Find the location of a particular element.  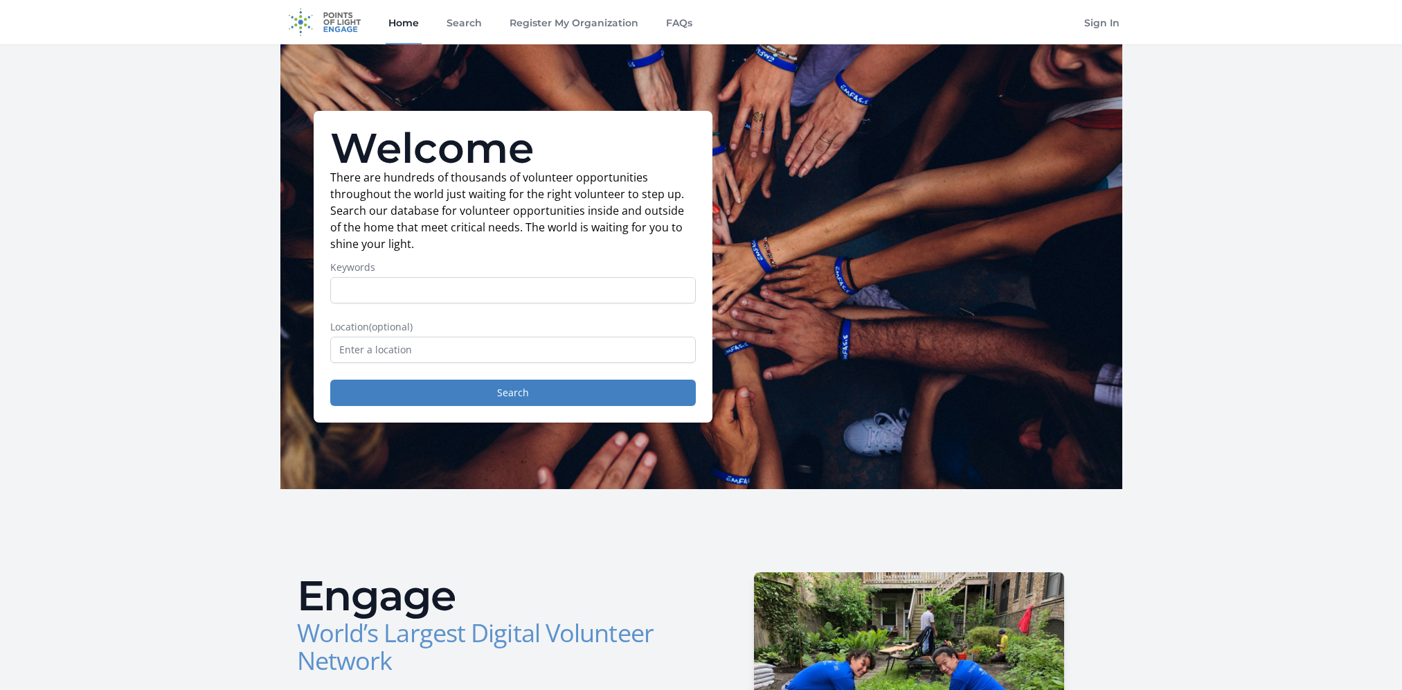

label: Location is located at coordinates (513, 327).